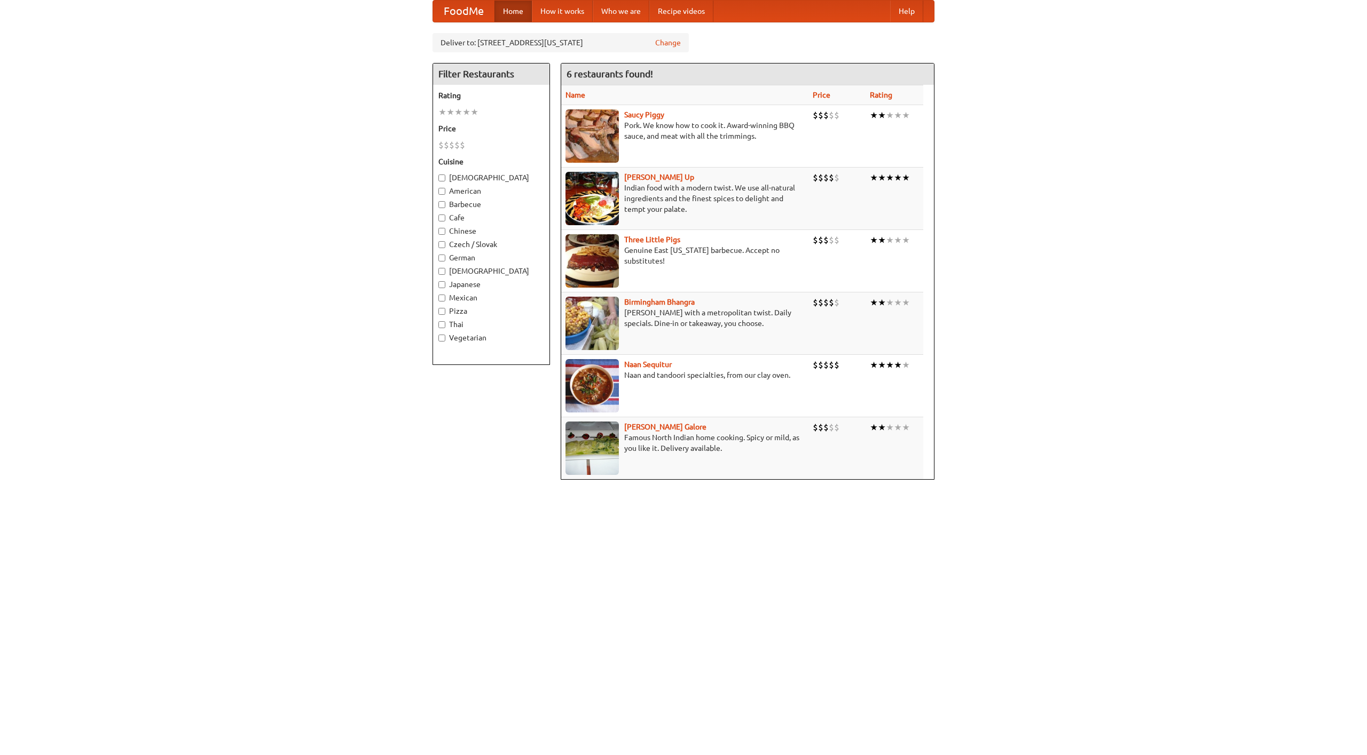  I want to click on a: Saucy Piggy, so click(644, 115).